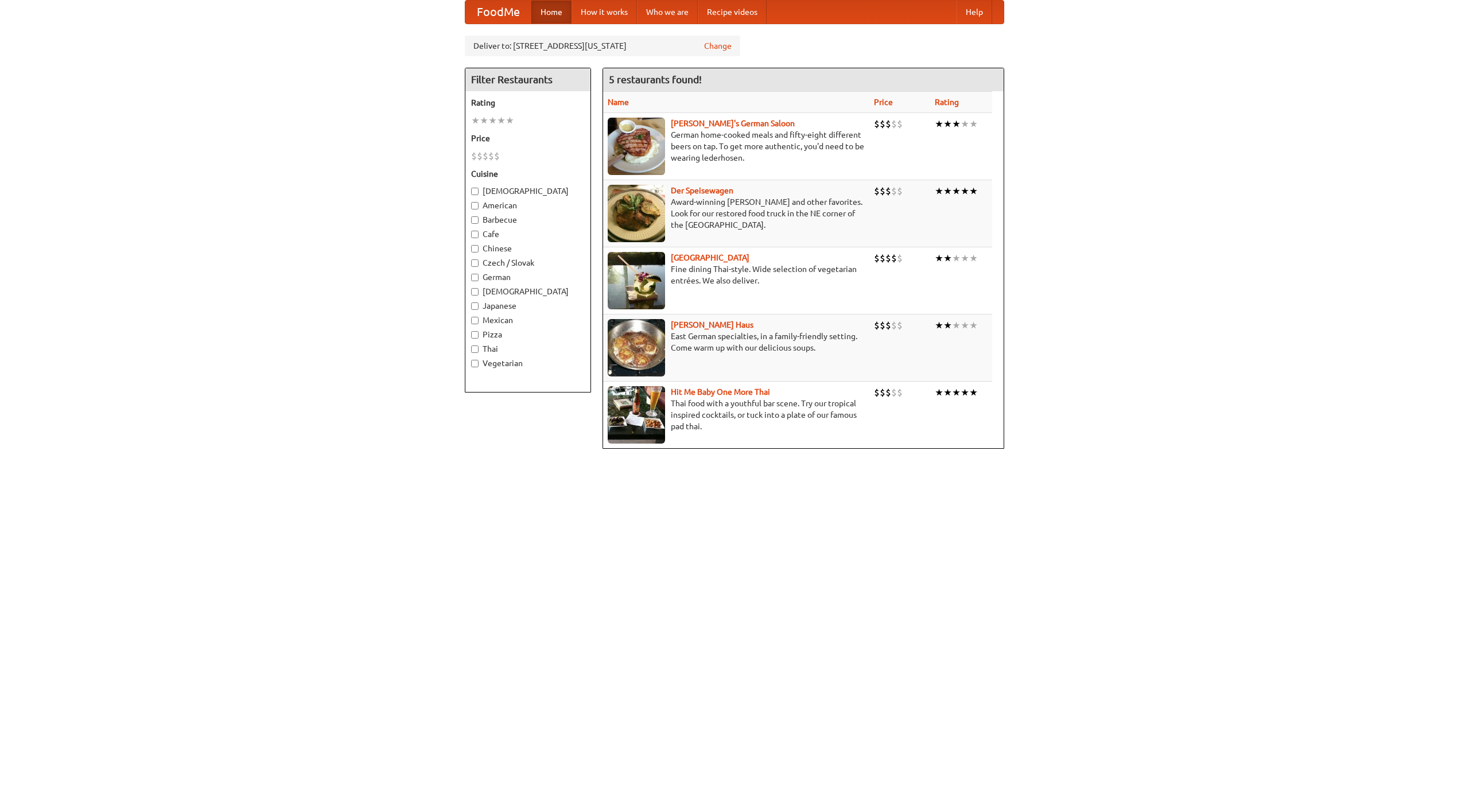  What do you see at coordinates (474, 248) in the screenshot?
I see `input: Chinese` at bounding box center [474, 248].